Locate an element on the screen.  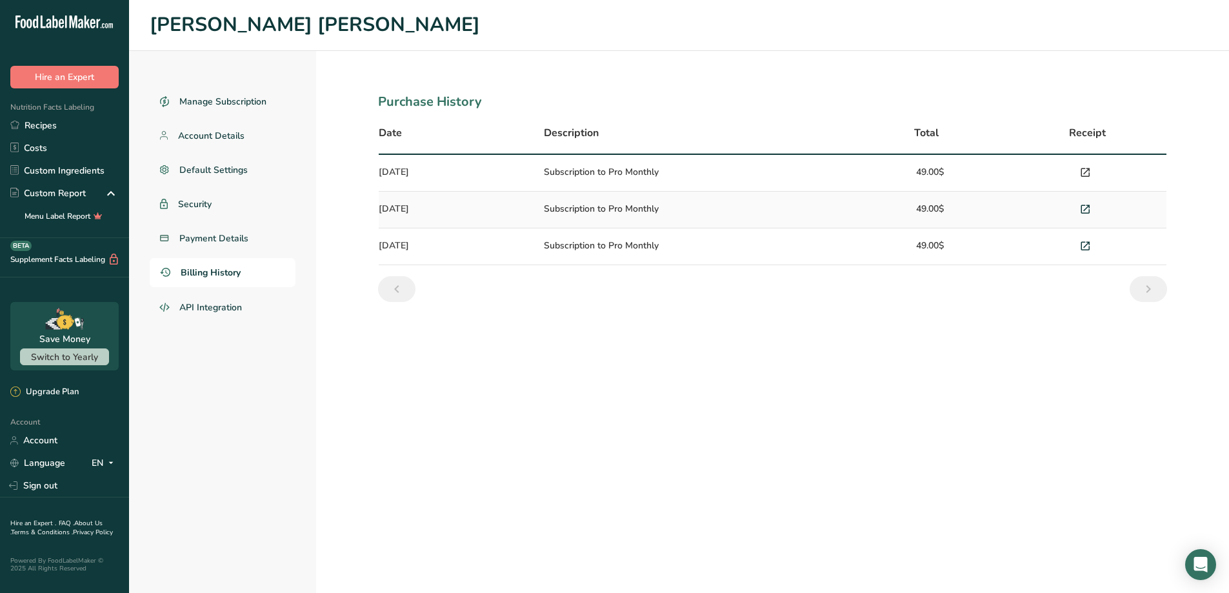
span: Account Details is located at coordinates (211, 136).